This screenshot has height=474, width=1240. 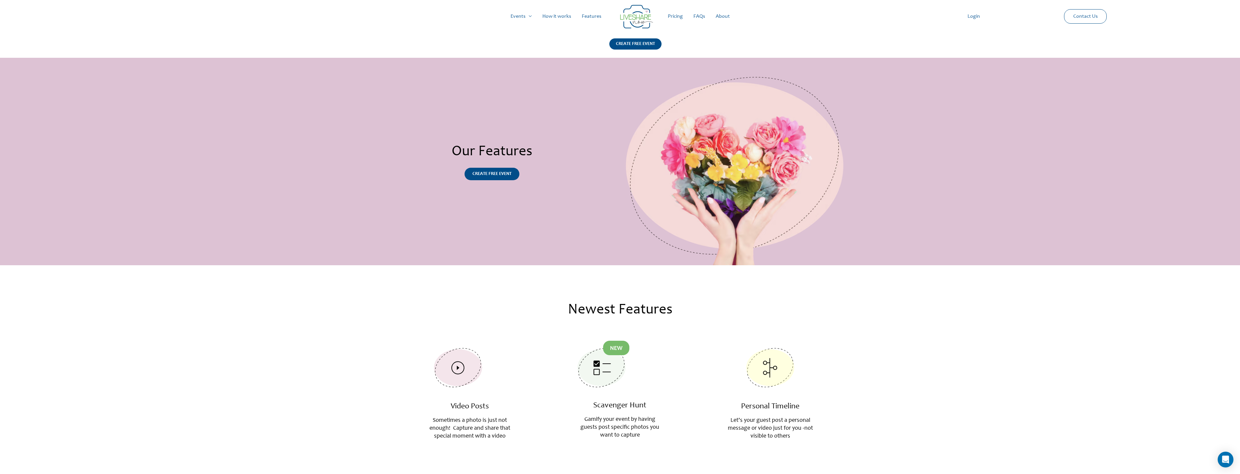 I want to click on h3: Personal Timeline, so click(x=770, y=407).